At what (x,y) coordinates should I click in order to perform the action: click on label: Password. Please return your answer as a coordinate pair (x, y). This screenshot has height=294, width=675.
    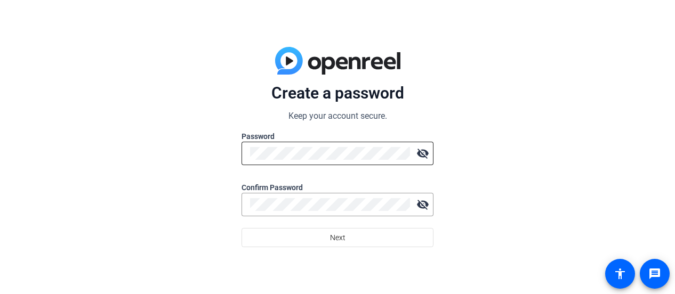
    Looking at the image, I should click on (338, 137).